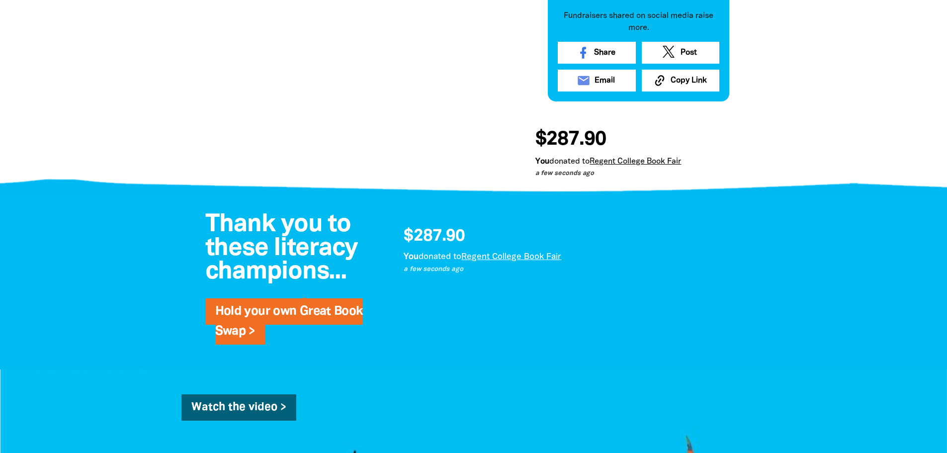 The height and width of the screenshot is (453, 947). What do you see at coordinates (688, 81) in the screenshot?
I see `span: Copy Link` at bounding box center [688, 81].